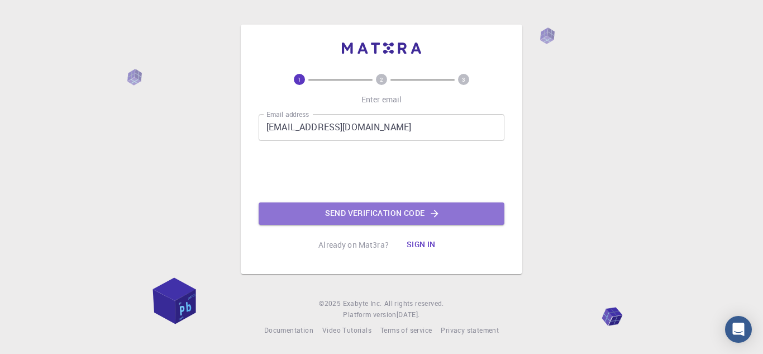  I want to click on span: Exabyte Inc., so click(363, 303).